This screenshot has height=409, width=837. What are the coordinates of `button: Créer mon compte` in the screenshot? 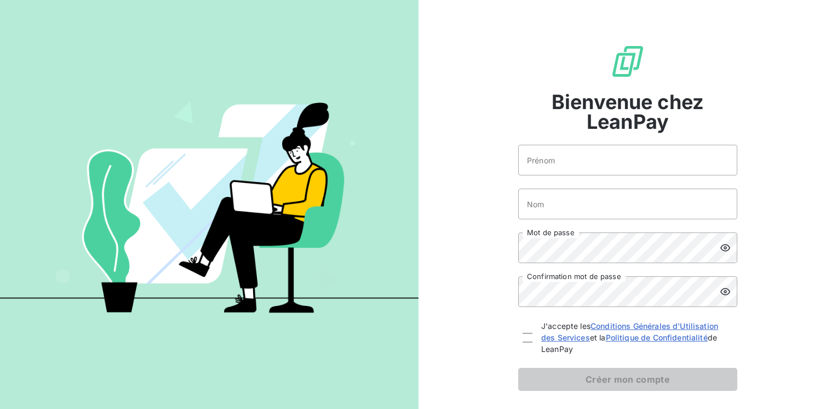 It's located at (628, 379).